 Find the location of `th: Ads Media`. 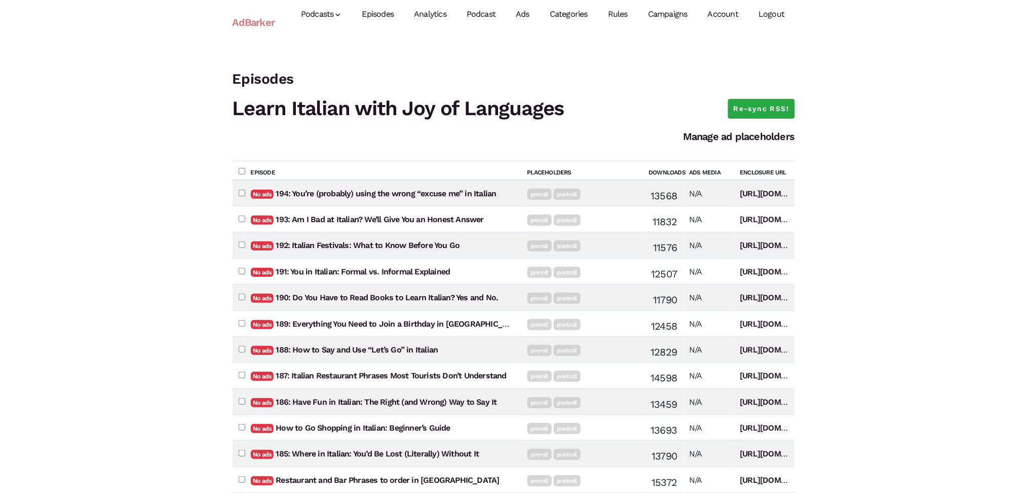

th: Ads Media is located at coordinates (709, 170).